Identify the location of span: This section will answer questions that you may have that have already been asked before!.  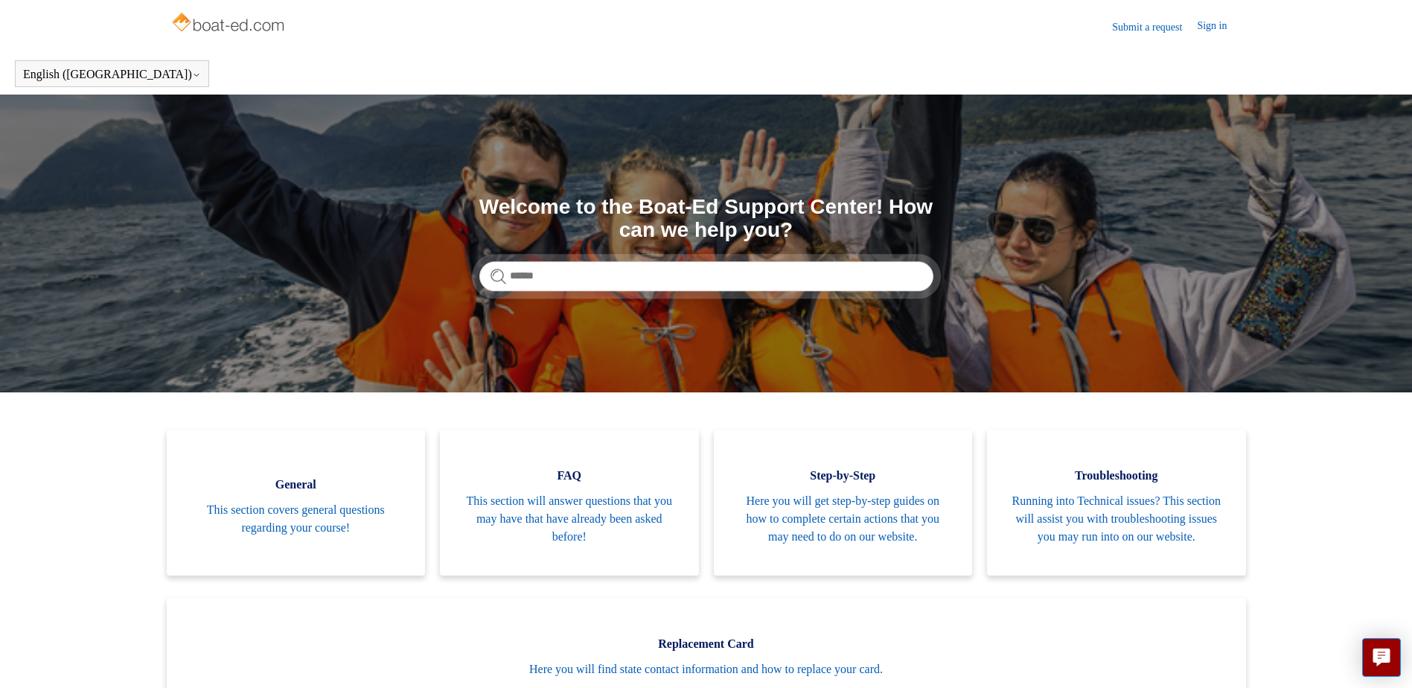
(569, 519).